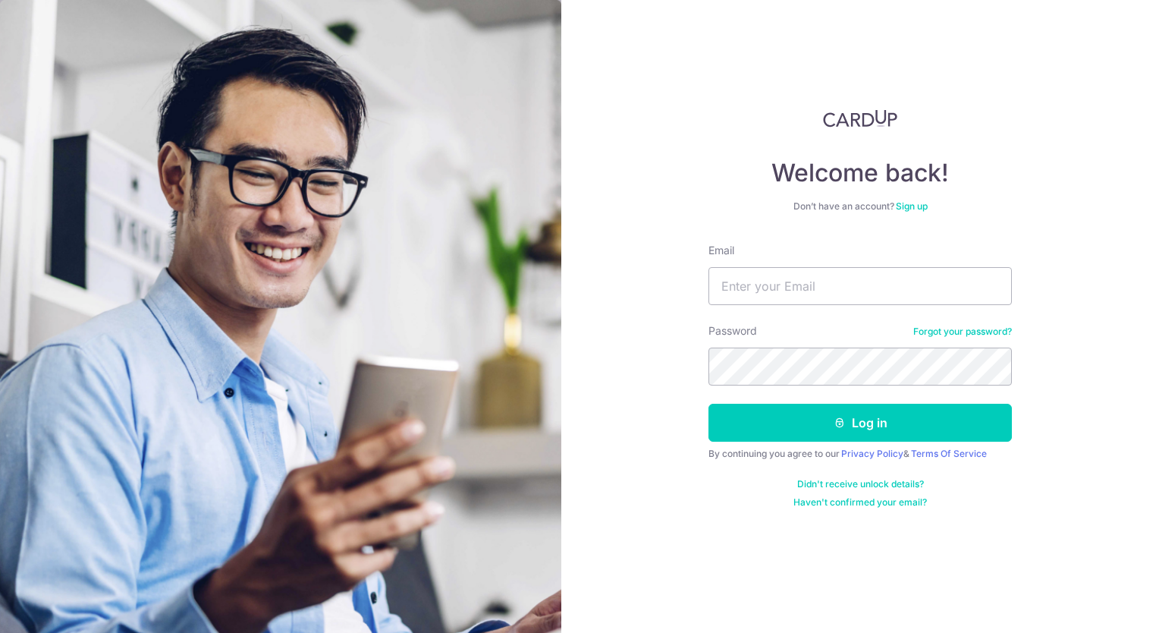  What do you see at coordinates (860, 502) in the screenshot?
I see `a: Haven't confirmed your email?` at bounding box center [860, 502].